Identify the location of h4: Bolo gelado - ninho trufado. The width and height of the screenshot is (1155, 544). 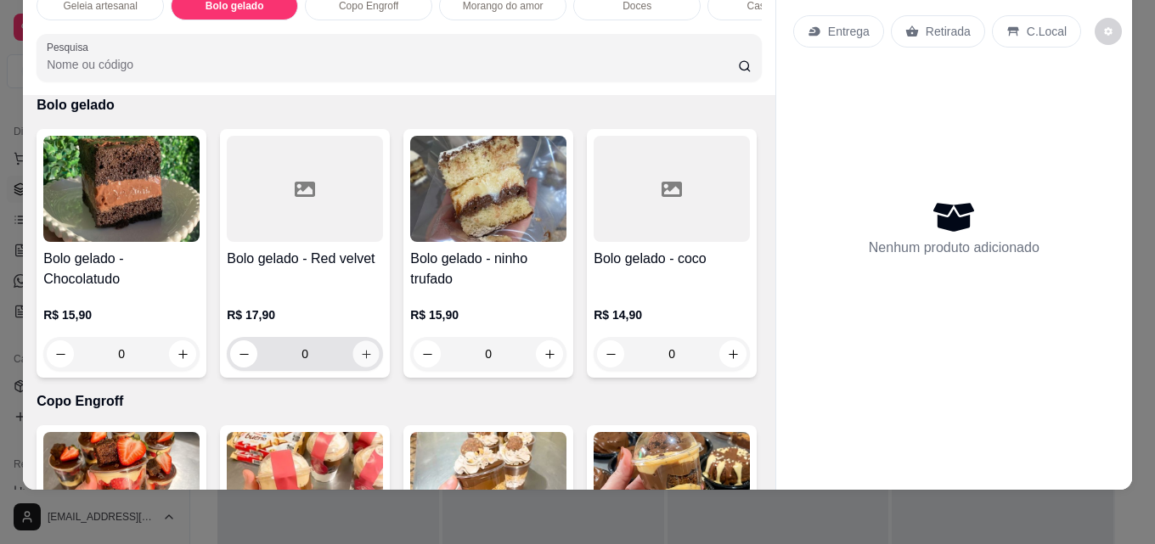
(488, 269).